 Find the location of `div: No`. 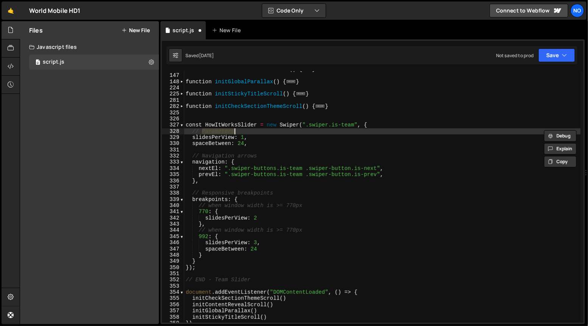

div: No is located at coordinates (578, 11).